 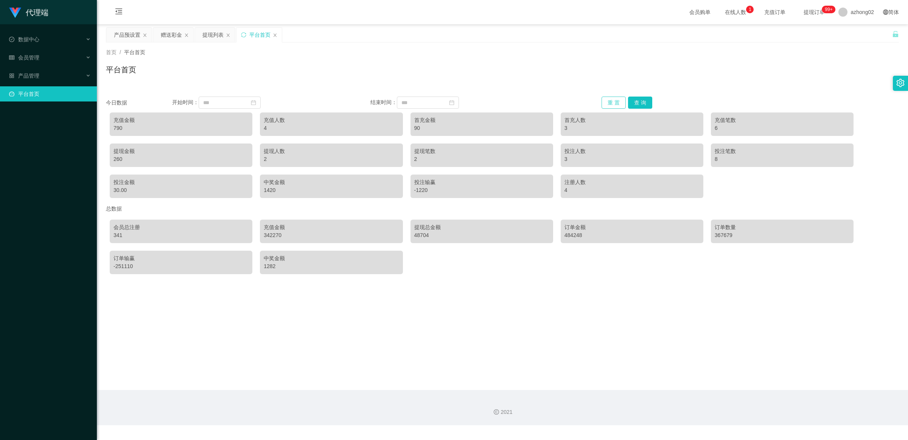 I want to click on div: 投注人数, so click(x=632, y=151).